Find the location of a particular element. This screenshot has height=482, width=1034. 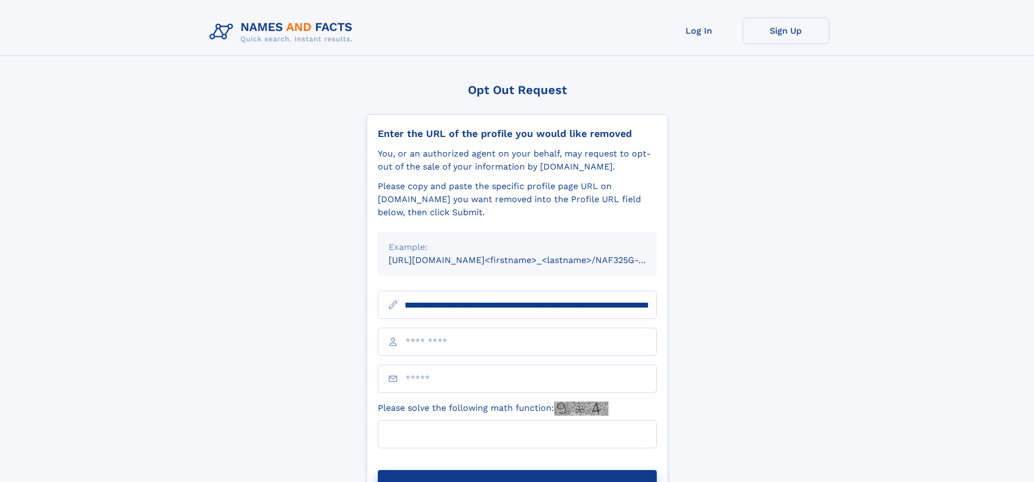

img: Logo Names and Facts is located at coordinates (283, 32).